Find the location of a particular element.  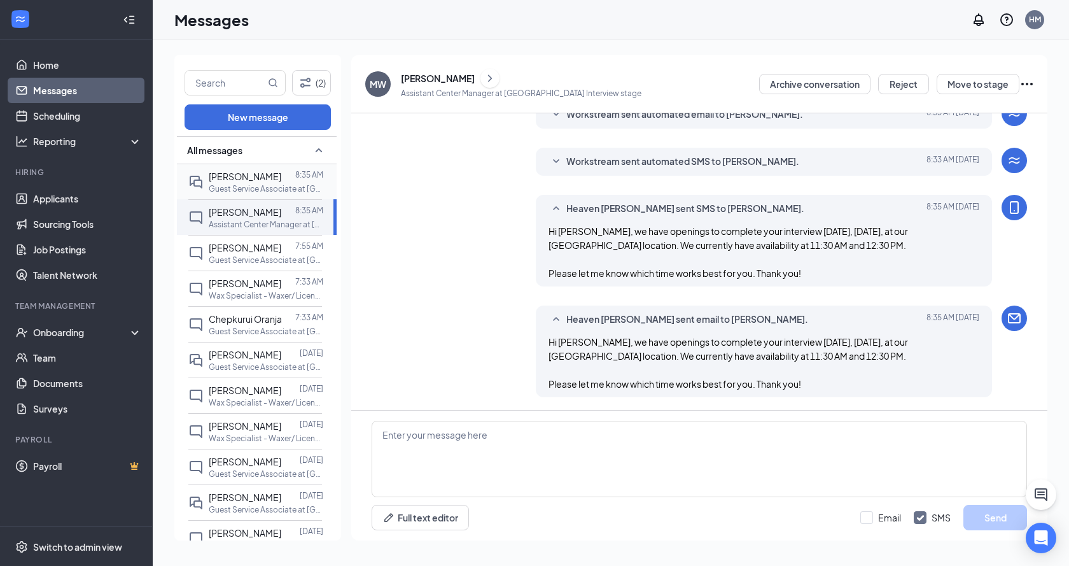

p: 7:55 AM is located at coordinates (309, 246).